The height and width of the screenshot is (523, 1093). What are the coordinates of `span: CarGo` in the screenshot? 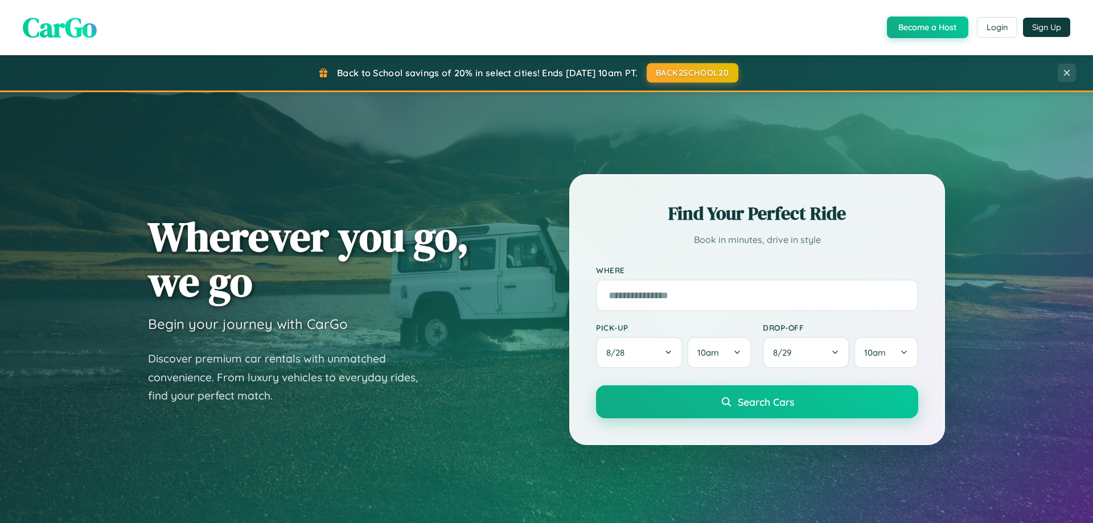 It's located at (60, 27).